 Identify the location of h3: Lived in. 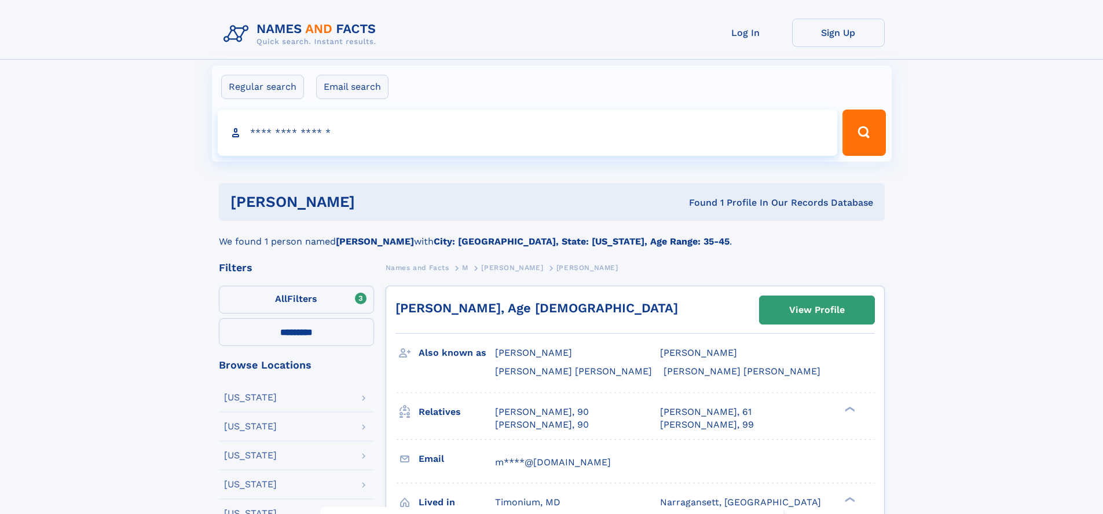
(457, 502).